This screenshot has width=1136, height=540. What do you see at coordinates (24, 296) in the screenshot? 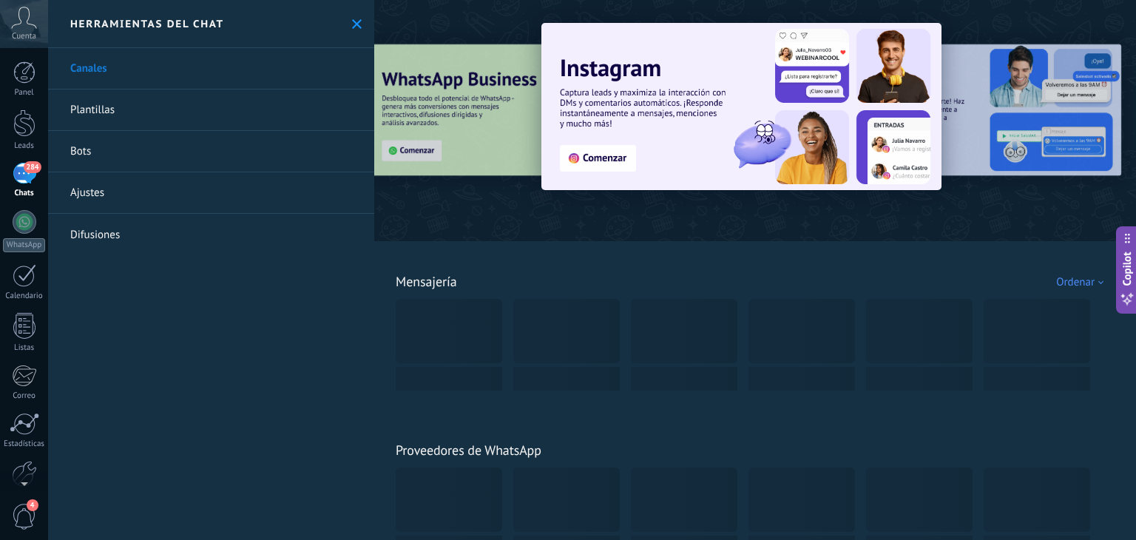
I see `div: Calendario` at bounding box center [24, 296].